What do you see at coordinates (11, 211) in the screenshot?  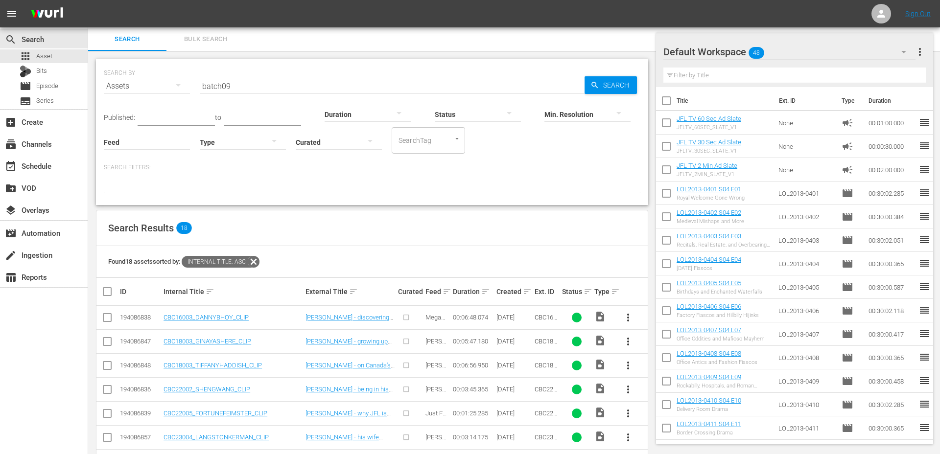 I see `span: Overlays` at bounding box center [11, 211].